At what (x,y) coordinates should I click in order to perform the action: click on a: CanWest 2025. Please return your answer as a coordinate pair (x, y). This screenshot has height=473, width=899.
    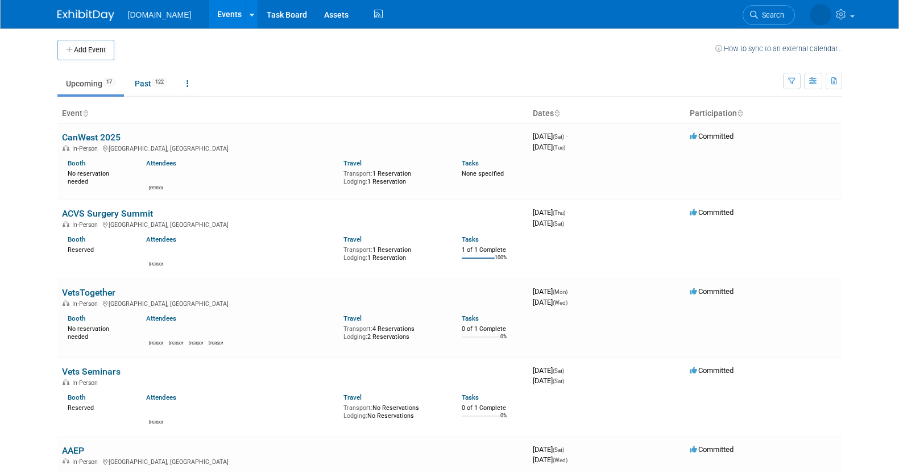
    Looking at the image, I should click on (91, 137).